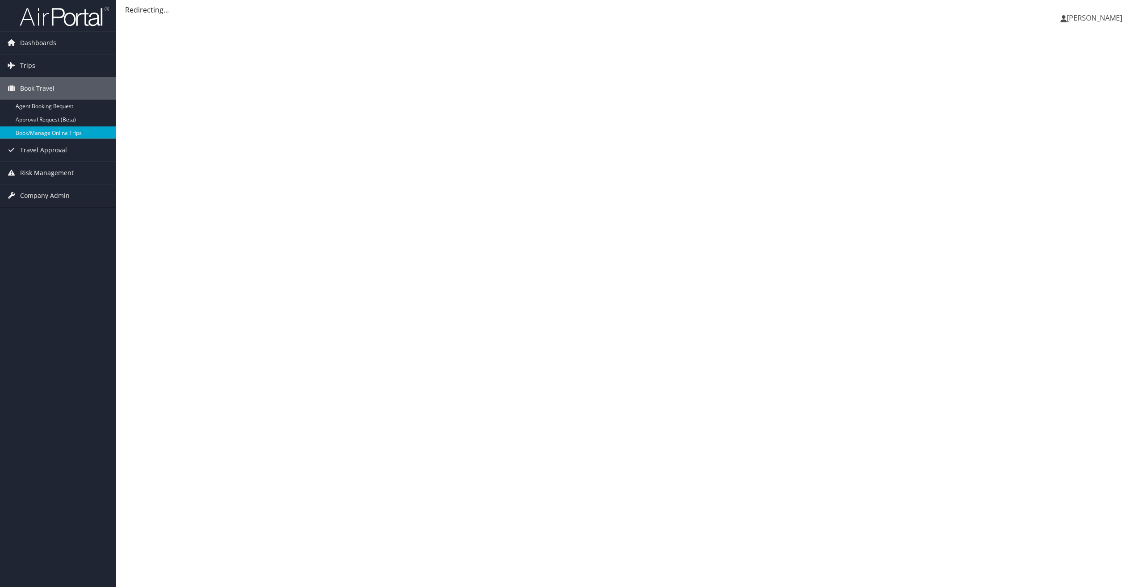  What do you see at coordinates (43, 150) in the screenshot?
I see `span: Travel Approval` at bounding box center [43, 150].